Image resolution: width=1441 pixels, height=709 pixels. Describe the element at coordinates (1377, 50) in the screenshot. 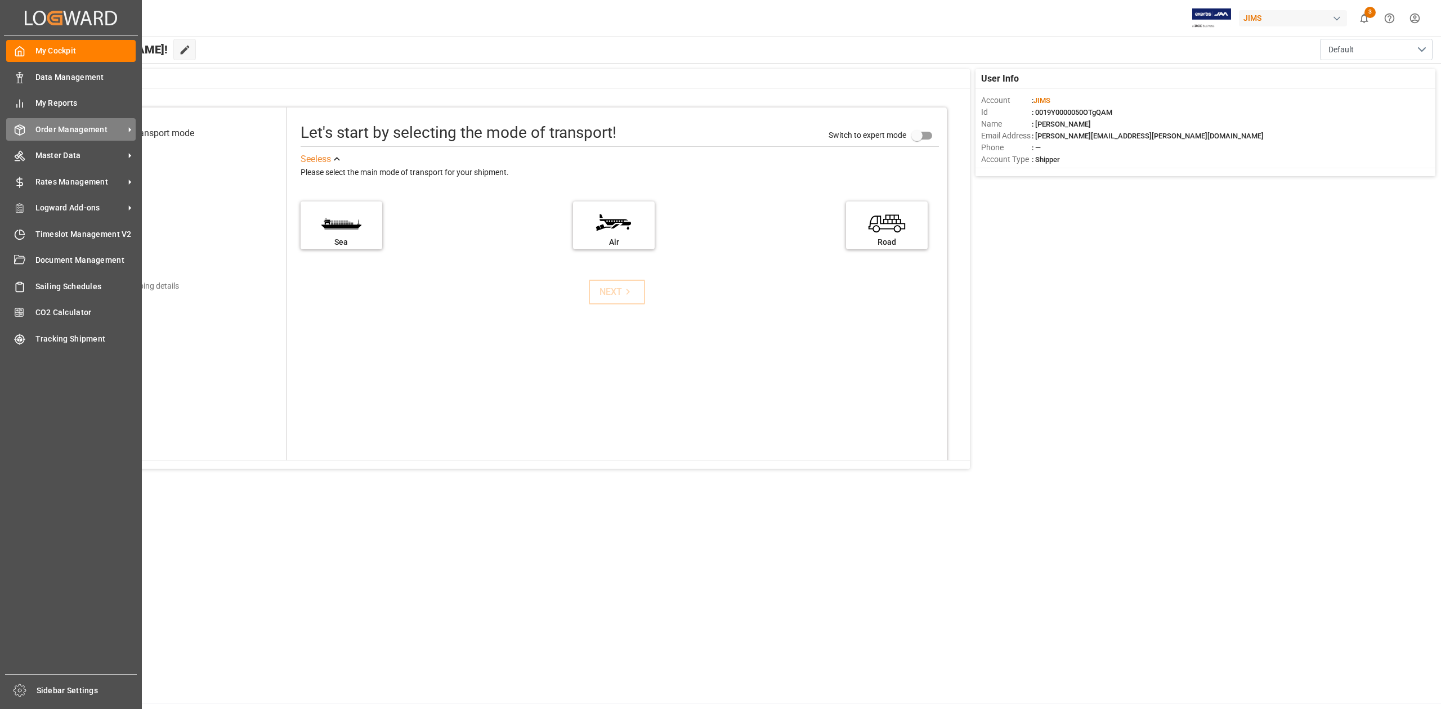

I see `button: open menu` at that location.